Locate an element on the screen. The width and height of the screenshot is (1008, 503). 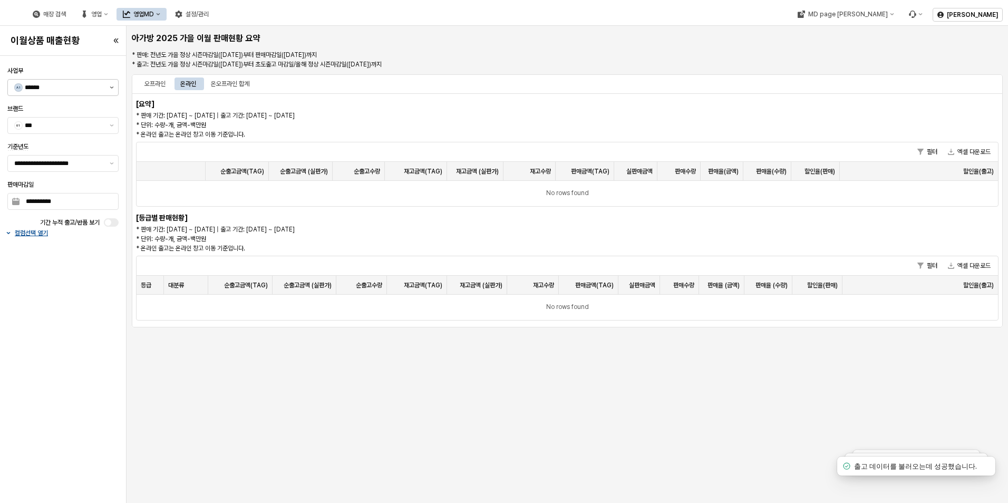
span: A1 is located at coordinates (18, 88).